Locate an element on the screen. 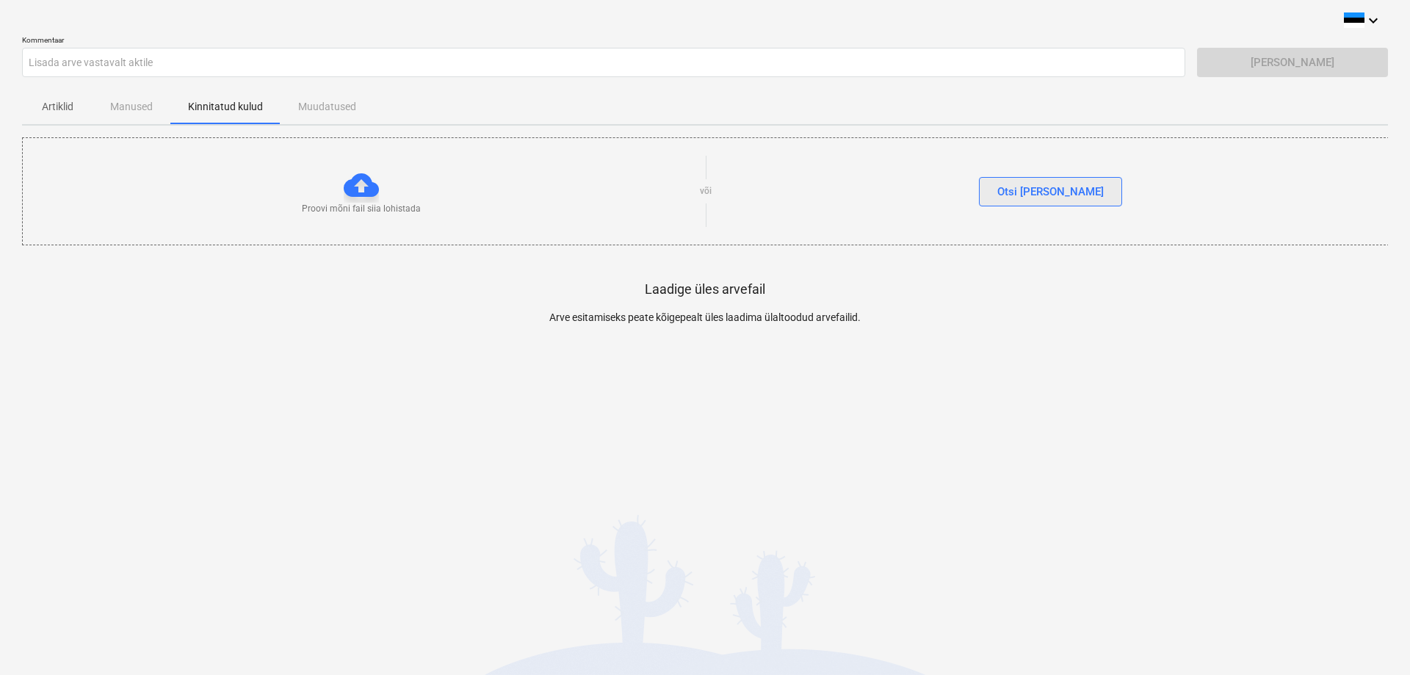  p: Proovi mõni fail siia lohistada is located at coordinates (361, 209).